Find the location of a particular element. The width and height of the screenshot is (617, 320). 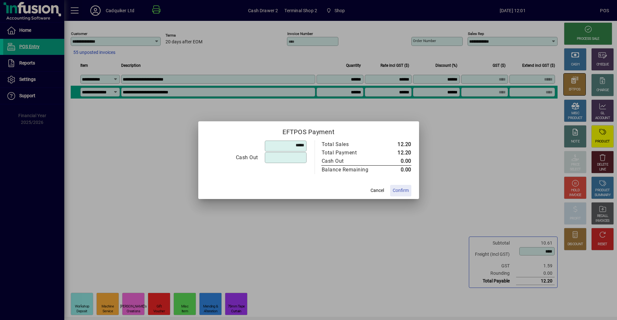

td: Total Sales is located at coordinates (351, 145).